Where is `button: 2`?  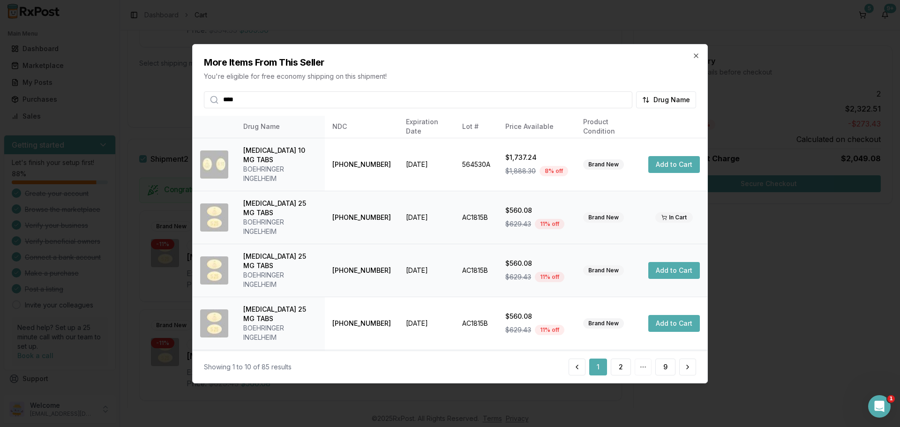
button: 2 is located at coordinates (620, 367).